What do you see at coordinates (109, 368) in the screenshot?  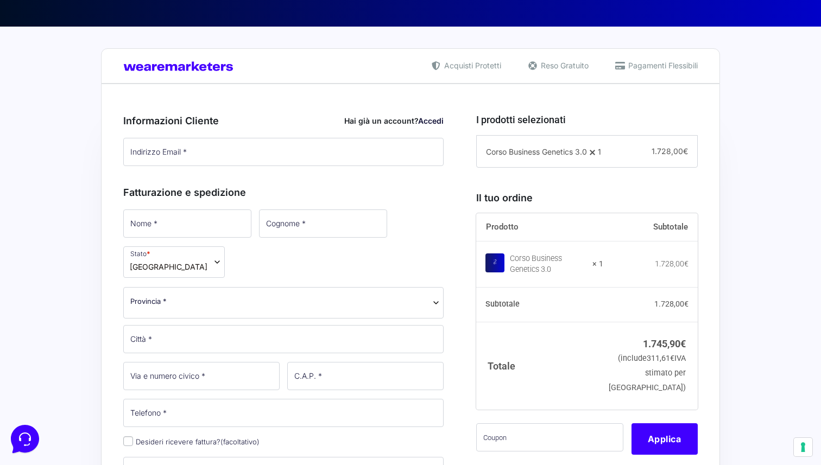 I see `p: Messaggi` at bounding box center [109, 368].